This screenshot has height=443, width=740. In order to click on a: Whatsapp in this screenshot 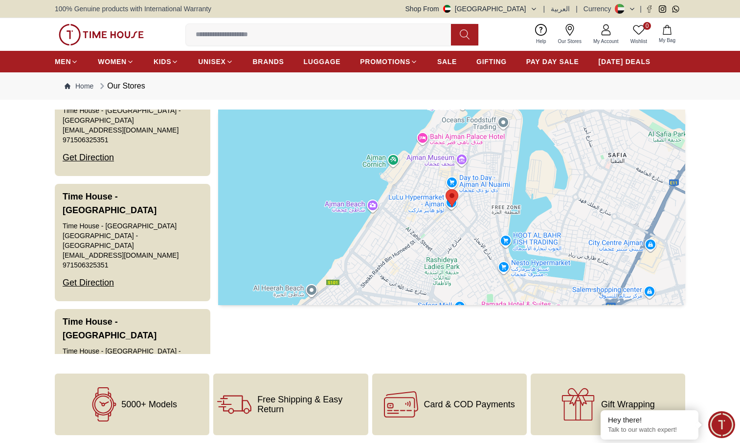, I will do `click(675, 9)`.